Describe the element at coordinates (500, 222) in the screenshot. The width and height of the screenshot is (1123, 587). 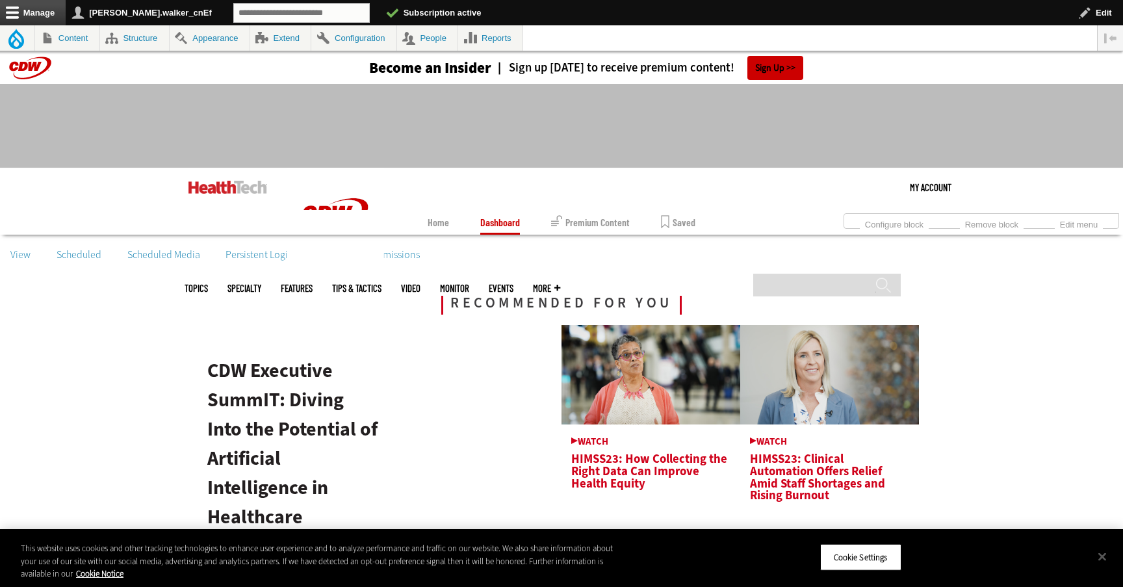
I see `a: Dashboard` at that location.